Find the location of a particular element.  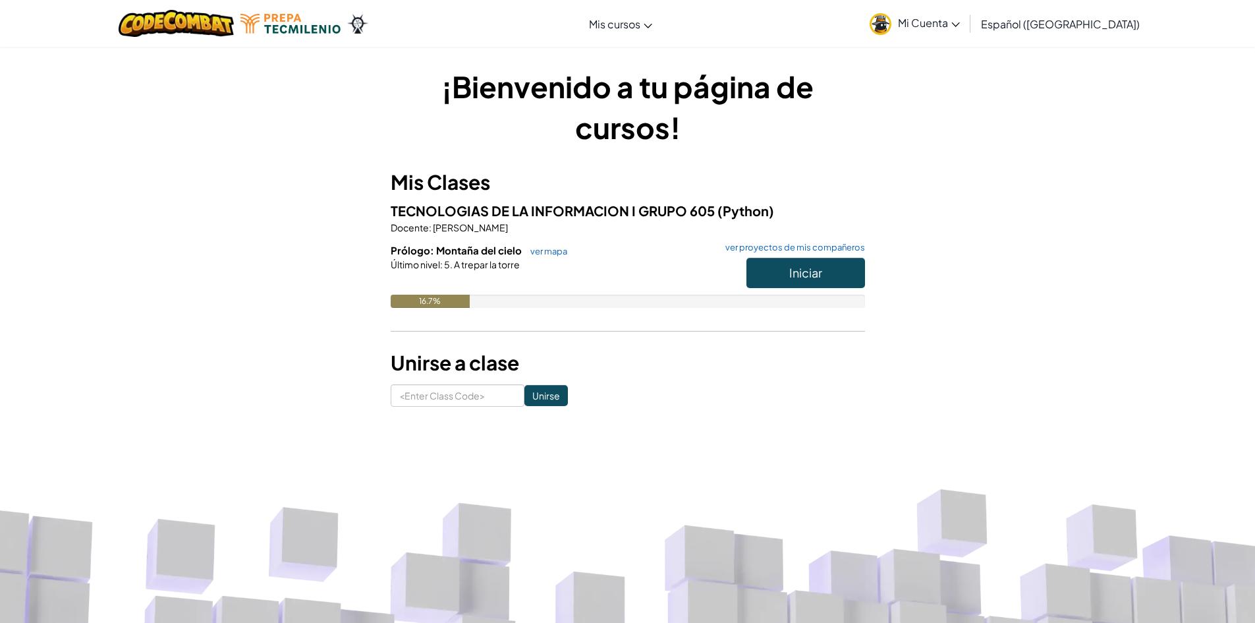

h1: ¡Bienvenido a tu página de cursos! is located at coordinates (628, 107).